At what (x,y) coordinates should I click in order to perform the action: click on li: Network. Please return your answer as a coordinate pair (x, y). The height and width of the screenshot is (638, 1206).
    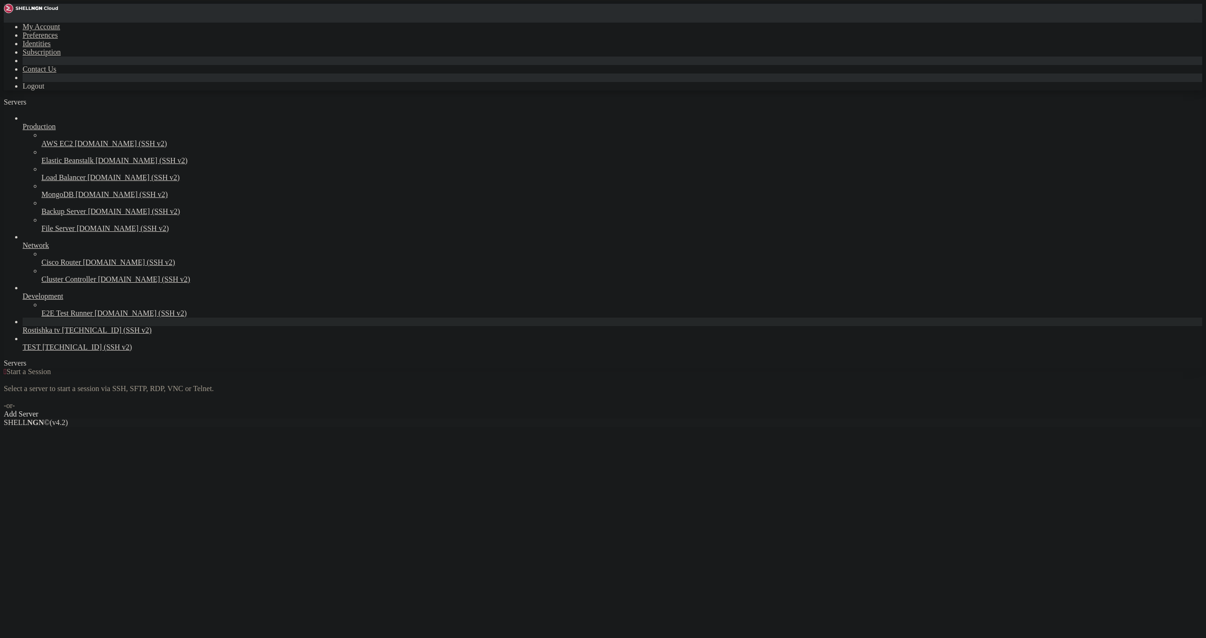
    Looking at the image, I should click on (612, 258).